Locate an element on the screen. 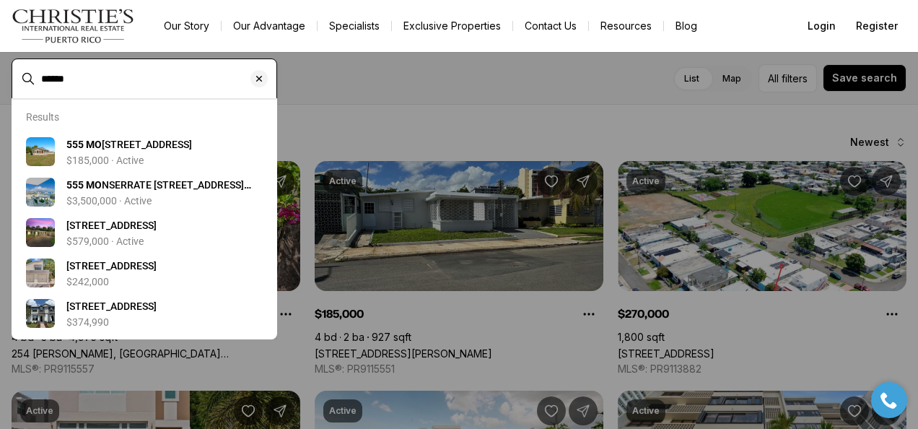 The image size is (918, 429). p: $185,000 · Active is located at coordinates (105, 160).